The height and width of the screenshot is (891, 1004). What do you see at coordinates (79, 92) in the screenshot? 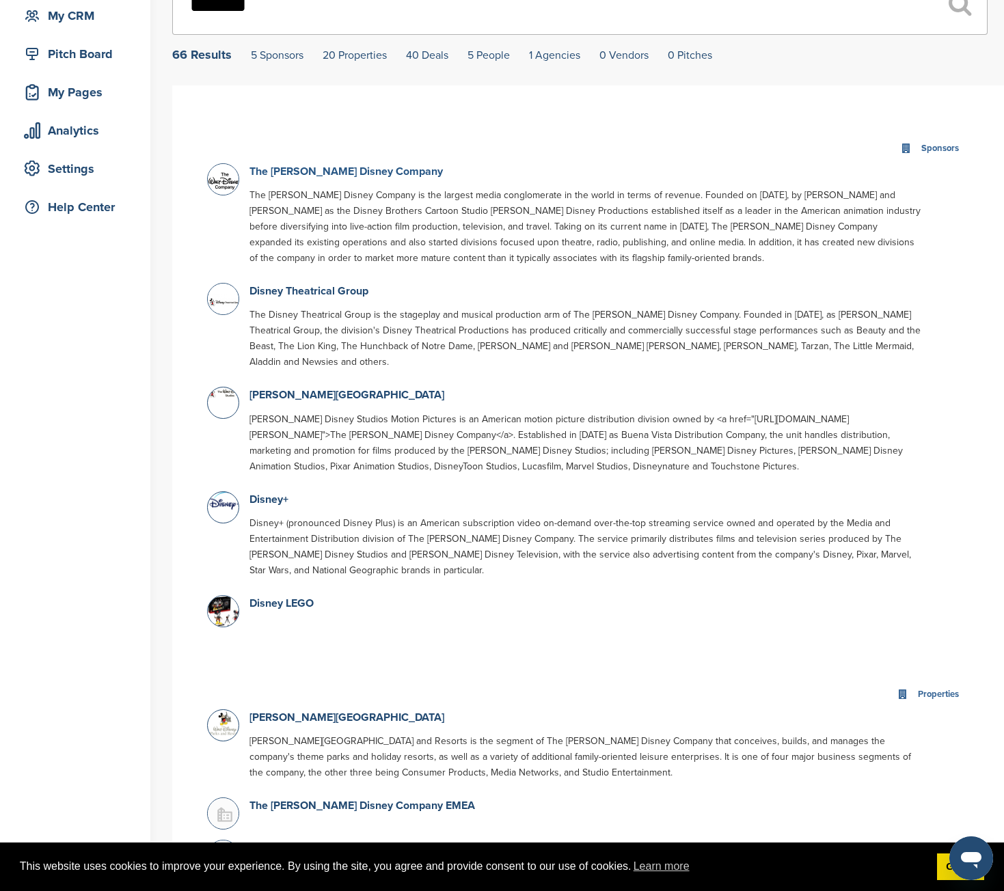
I see `div: My Pages` at bounding box center [79, 92].